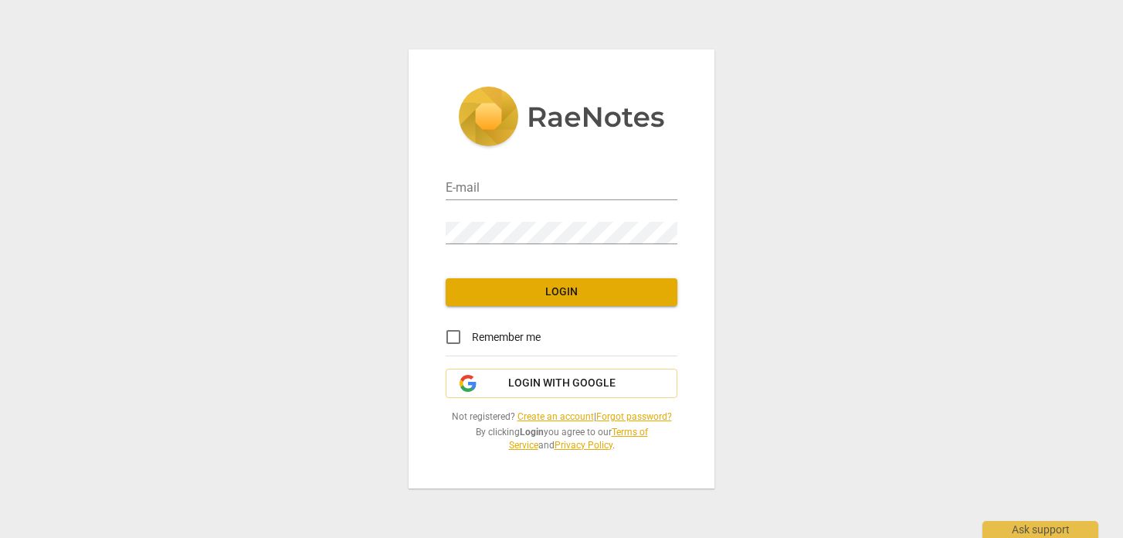 This screenshot has height=538, width=1123. I want to click on button: Login with Google, so click(562, 383).